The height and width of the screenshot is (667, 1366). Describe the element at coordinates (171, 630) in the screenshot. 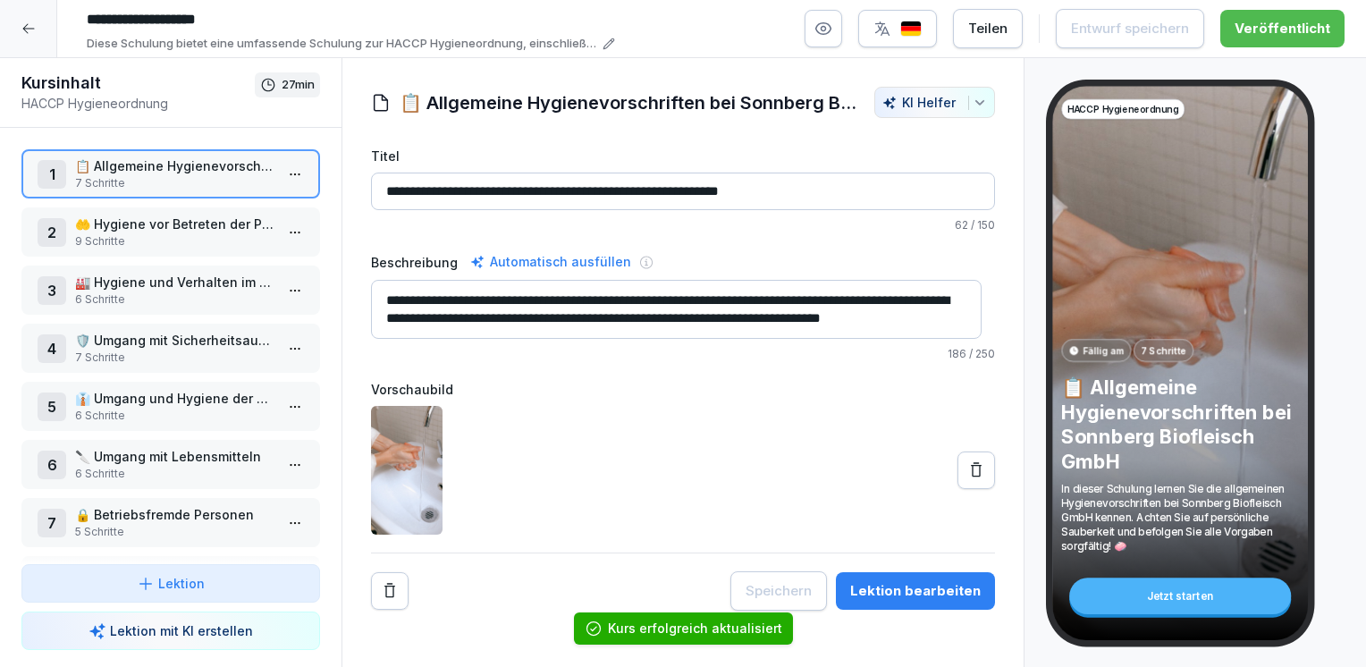

I see `button: Lektion mit KI erstellen` at that location.